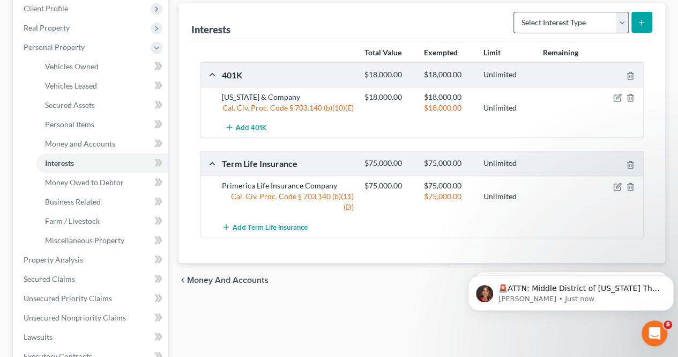 This screenshot has width=678, height=357. What do you see at coordinates (73, 201) in the screenshot?
I see `span: Business Related` at bounding box center [73, 201].